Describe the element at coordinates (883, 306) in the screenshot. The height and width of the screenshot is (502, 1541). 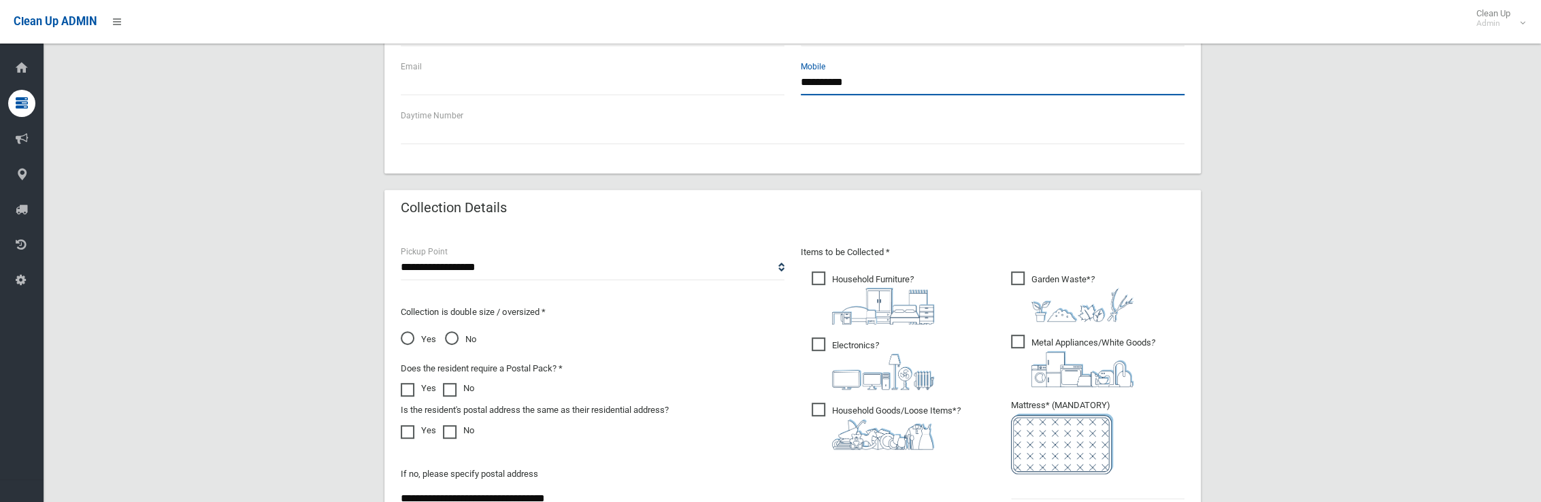
I see `img: aa9efdbe659d29b613fca23ba79d85cb.png` at that location.